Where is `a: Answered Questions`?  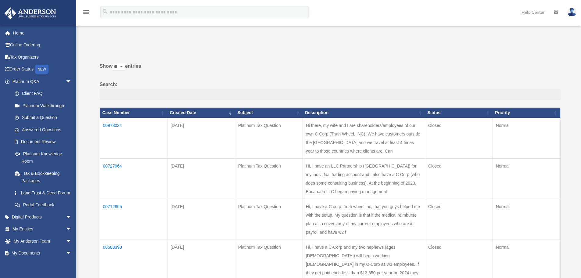
a: Answered Questions is located at coordinates (42, 130).